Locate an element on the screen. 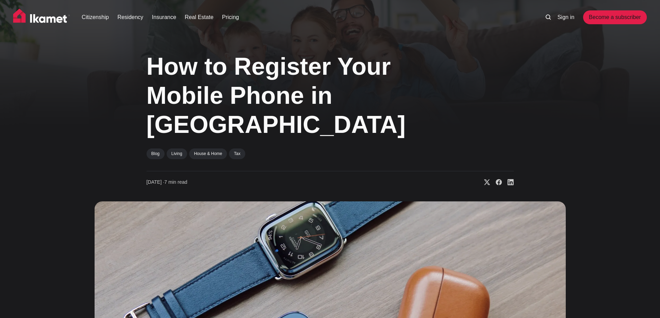 Image resolution: width=660 pixels, height=318 pixels. a: Become a subscriber is located at coordinates (615, 17).